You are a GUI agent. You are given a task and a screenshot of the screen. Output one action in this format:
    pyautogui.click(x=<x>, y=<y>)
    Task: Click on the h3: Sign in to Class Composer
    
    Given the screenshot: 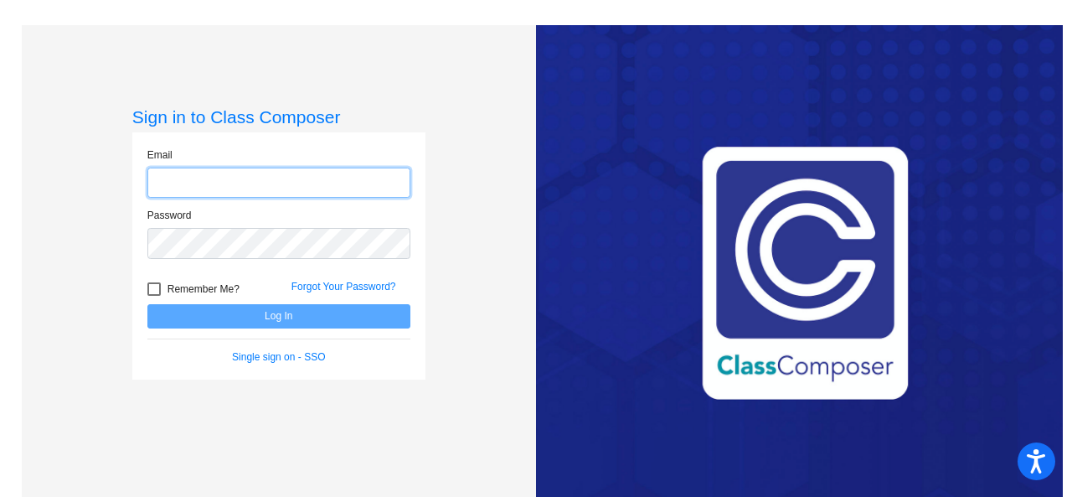 What is the action you would take?
    pyautogui.click(x=279, y=116)
    